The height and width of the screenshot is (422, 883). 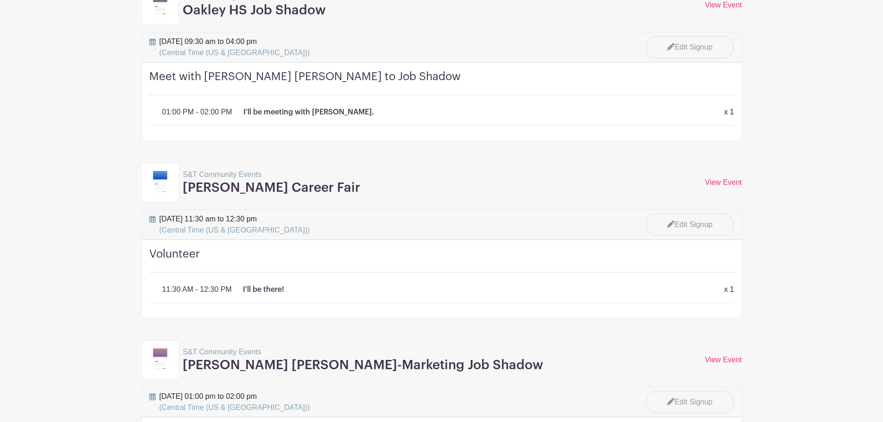 What do you see at coordinates (197, 112) in the screenshot?
I see `p: 01:00 PM - 02:00 PM` at bounding box center [197, 112].